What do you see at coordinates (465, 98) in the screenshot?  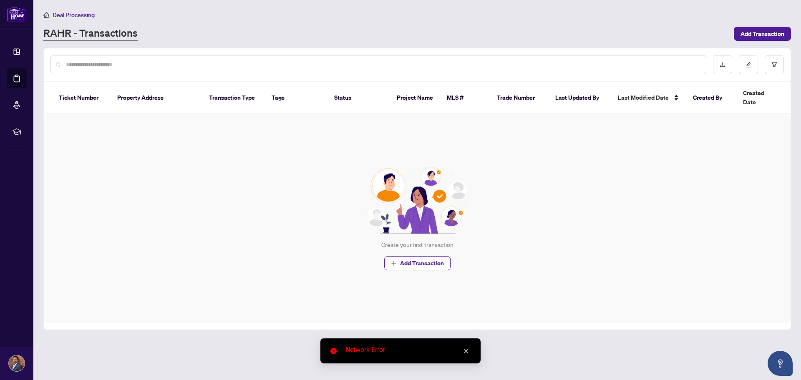 I see `th: MLS #` at bounding box center [465, 98].